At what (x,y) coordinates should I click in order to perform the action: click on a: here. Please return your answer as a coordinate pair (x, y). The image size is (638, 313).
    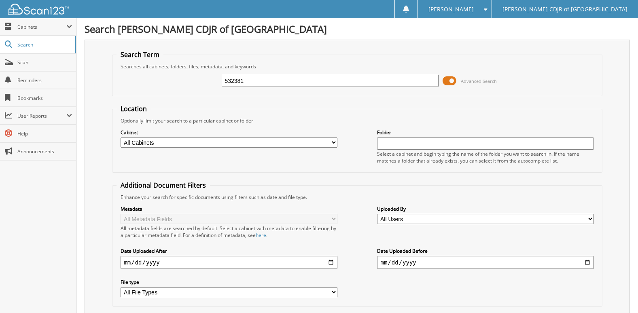
    Looking at the image, I should click on (261, 235).